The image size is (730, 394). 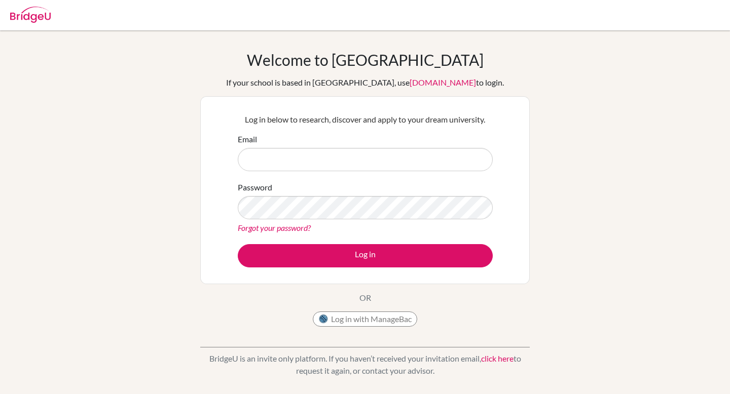 What do you see at coordinates (255, 187) in the screenshot?
I see `label: Password` at bounding box center [255, 187].